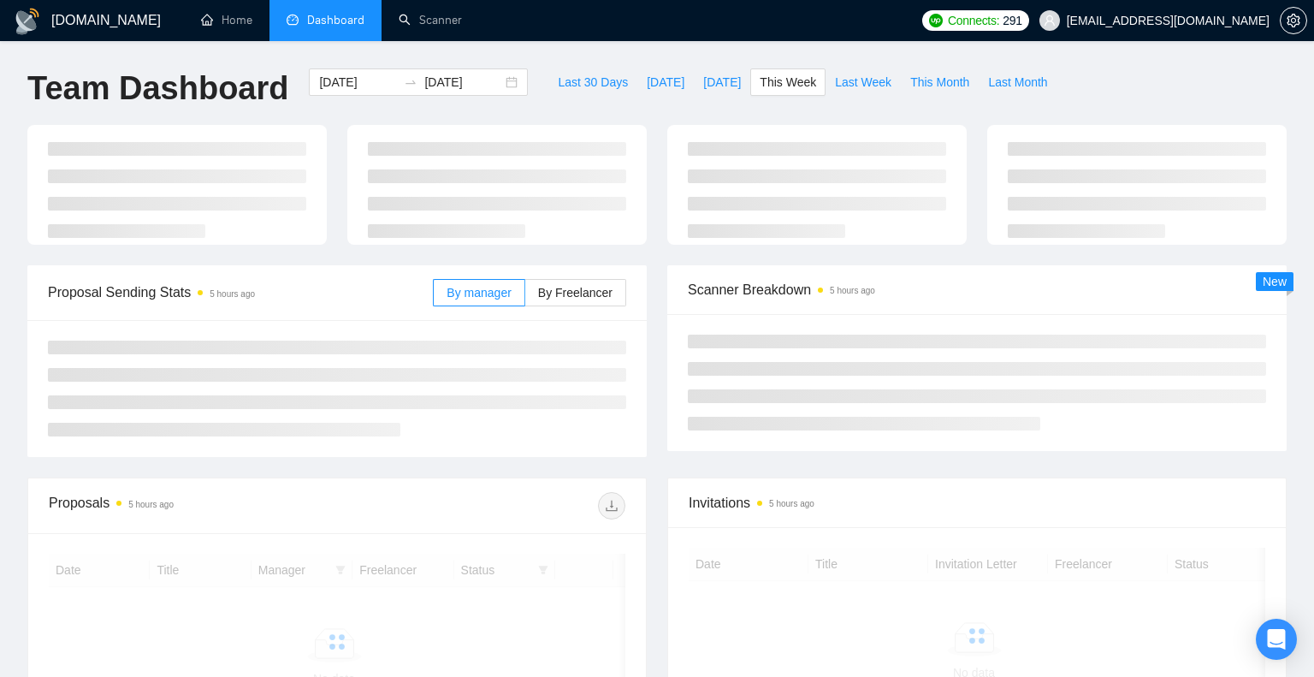 The image size is (1314, 677). Describe the element at coordinates (1275, 281) in the screenshot. I see `span: New` at that location.